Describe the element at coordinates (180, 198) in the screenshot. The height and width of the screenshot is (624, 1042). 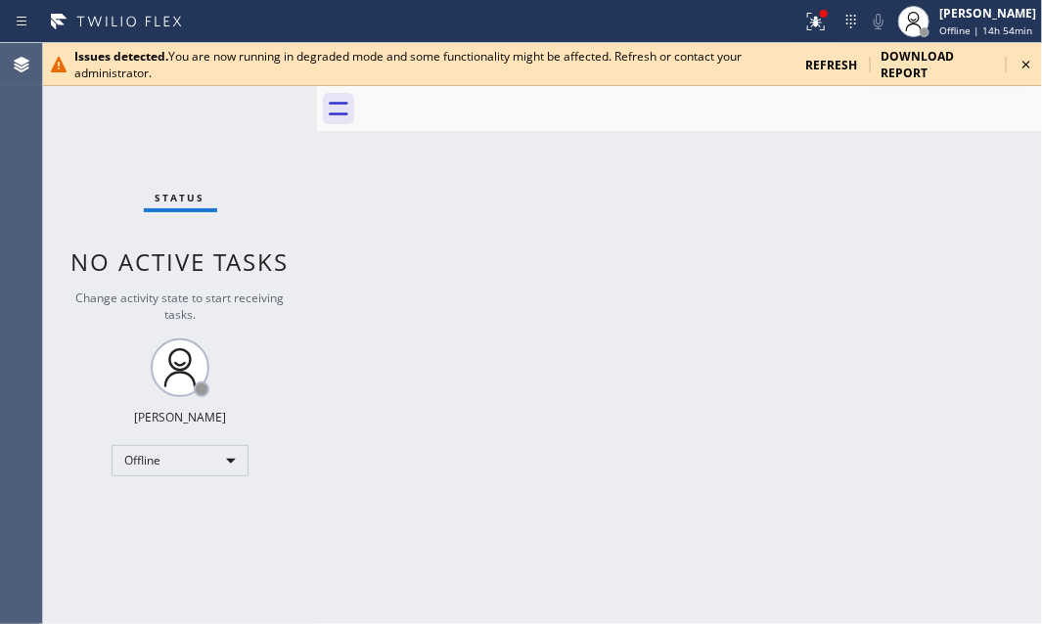
I see `span: Status` at that location.